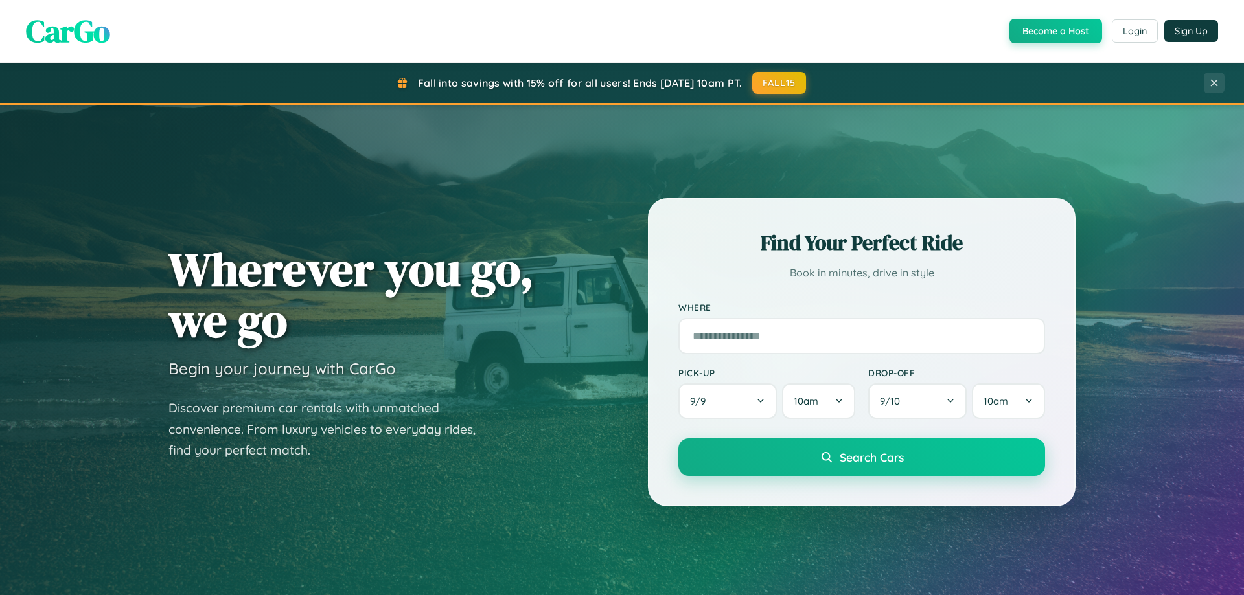 This screenshot has width=1244, height=595. I want to click on h1: Wherever you go, we go, so click(351, 295).